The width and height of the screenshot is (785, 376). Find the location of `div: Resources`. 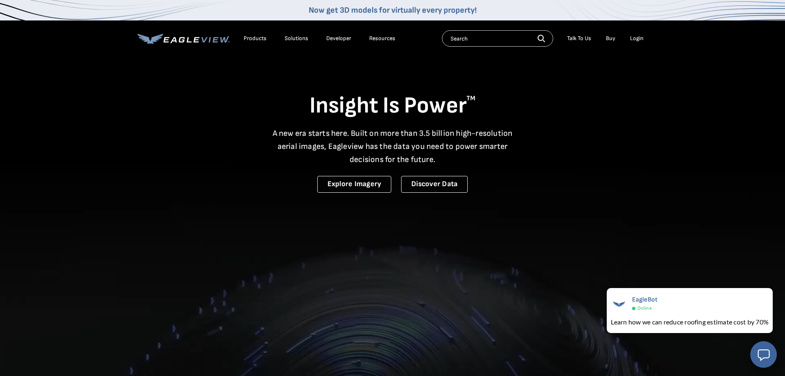

div: Resources is located at coordinates (382, 38).